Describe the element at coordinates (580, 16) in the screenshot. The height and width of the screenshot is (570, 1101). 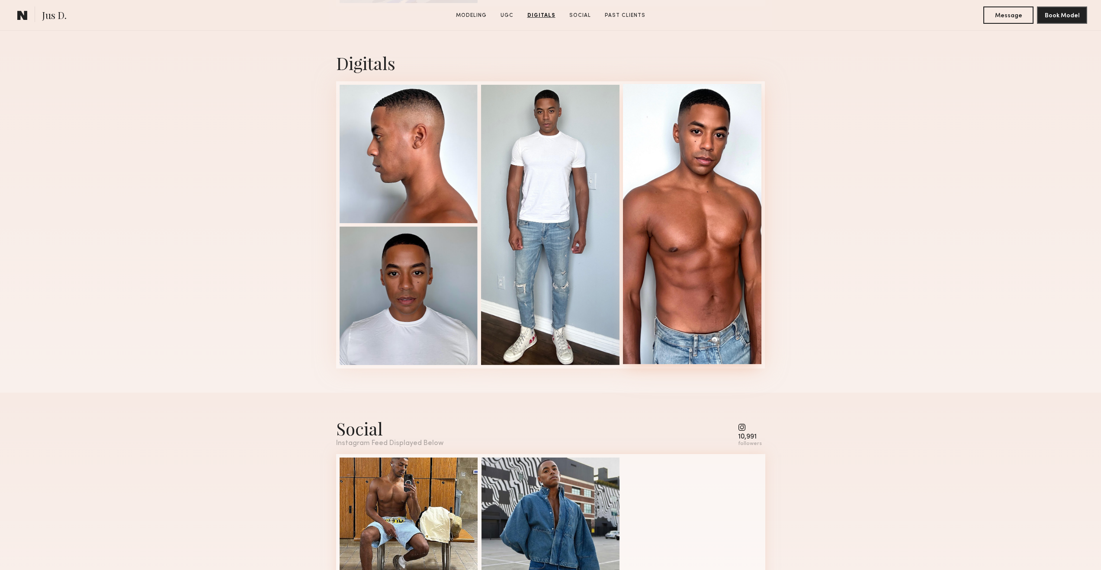
I see `a: Social` at that location.